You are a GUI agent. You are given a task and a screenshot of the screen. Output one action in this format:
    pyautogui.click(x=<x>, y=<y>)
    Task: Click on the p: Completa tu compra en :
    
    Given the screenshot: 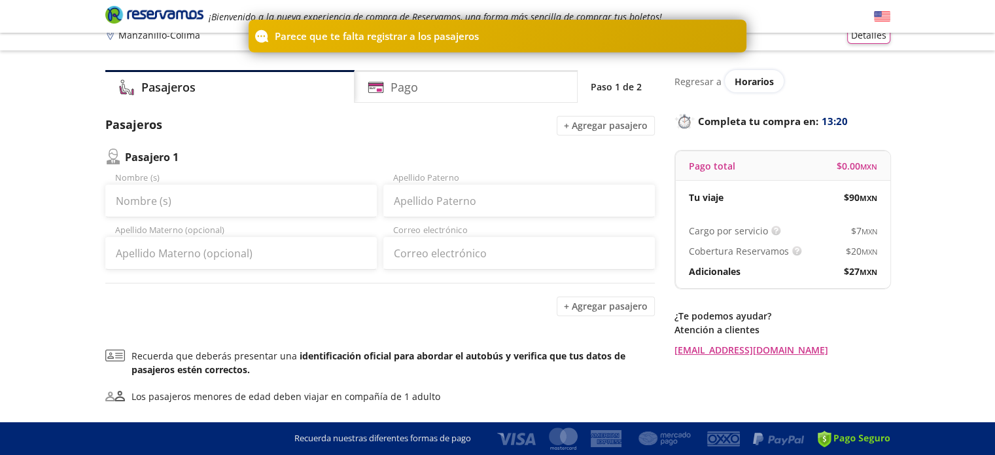 What is the action you would take?
    pyautogui.click(x=783, y=121)
    